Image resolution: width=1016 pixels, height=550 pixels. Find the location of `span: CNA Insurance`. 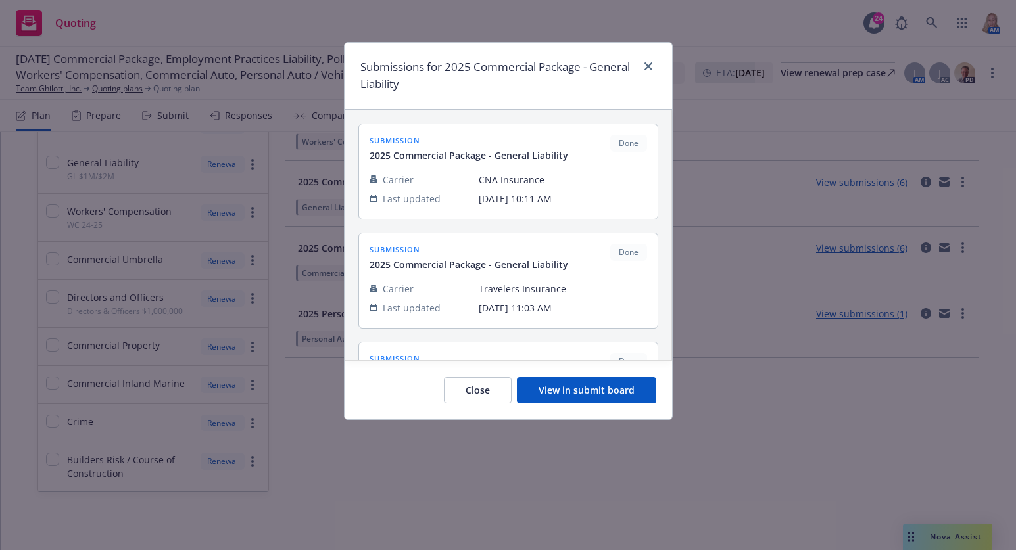

span: CNA Insurance is located at coordinates (563, 179).